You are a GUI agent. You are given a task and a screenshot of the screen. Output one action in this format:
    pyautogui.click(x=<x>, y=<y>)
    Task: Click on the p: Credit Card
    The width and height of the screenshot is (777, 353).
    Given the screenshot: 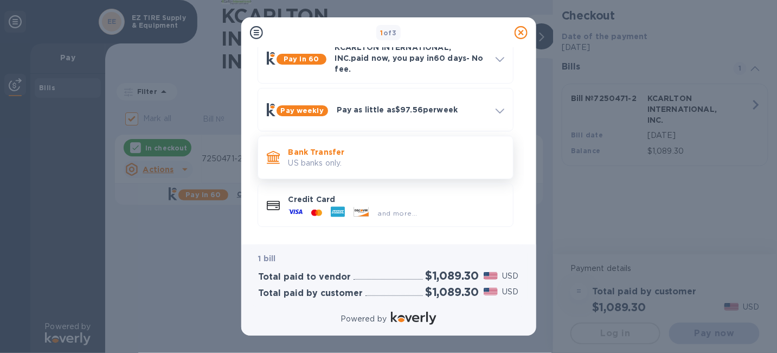 What is the action you would take?
    pyautogui.click(x=396, y=199)
    